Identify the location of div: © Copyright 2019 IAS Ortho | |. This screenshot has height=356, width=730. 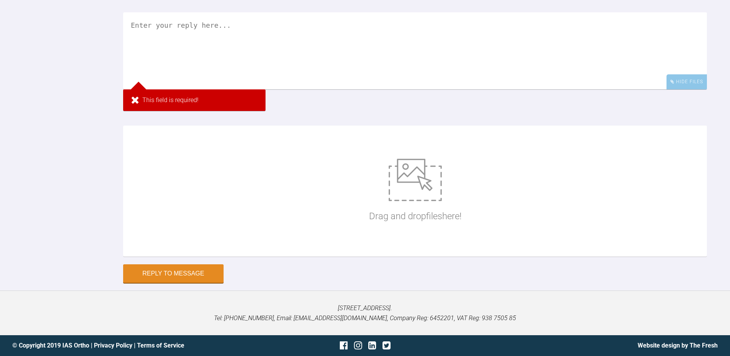
(130, 345).